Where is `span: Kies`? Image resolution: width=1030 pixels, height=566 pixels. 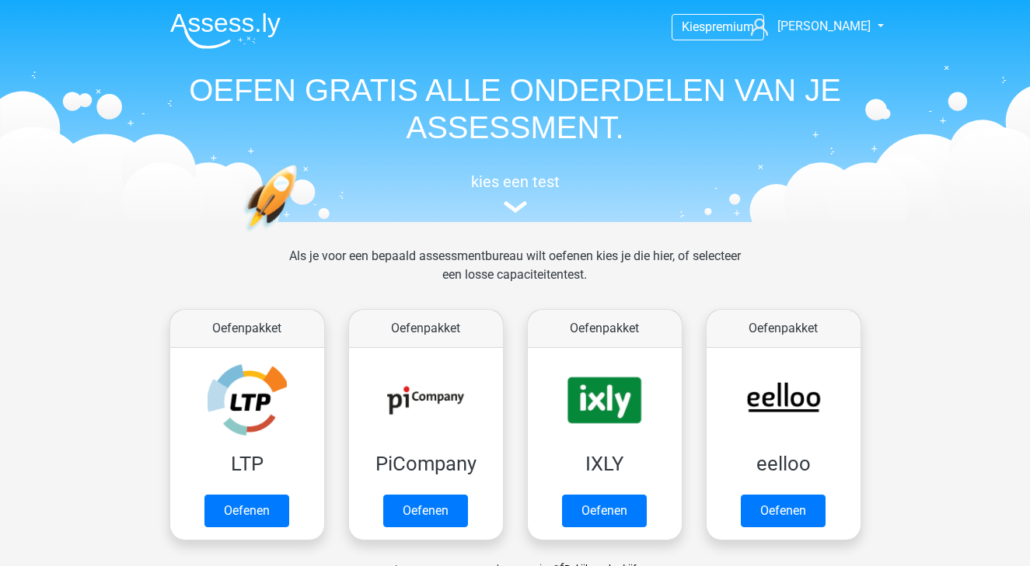 span: Kies is located at coordinates (693, 26).